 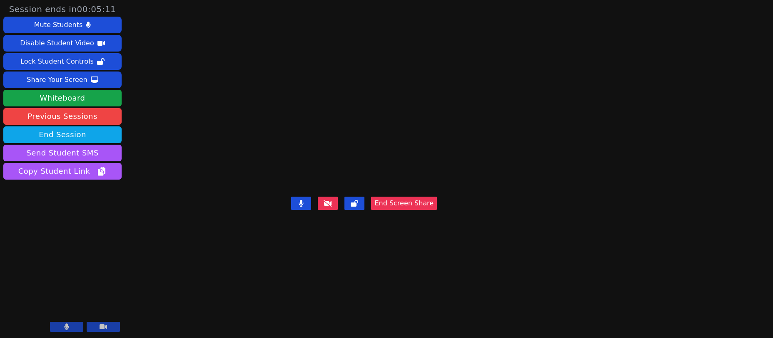 What do you see at coordinates (62, 153) in the screenshot?
I see `button: Send Student SMS` at bounding box center [62, 153].